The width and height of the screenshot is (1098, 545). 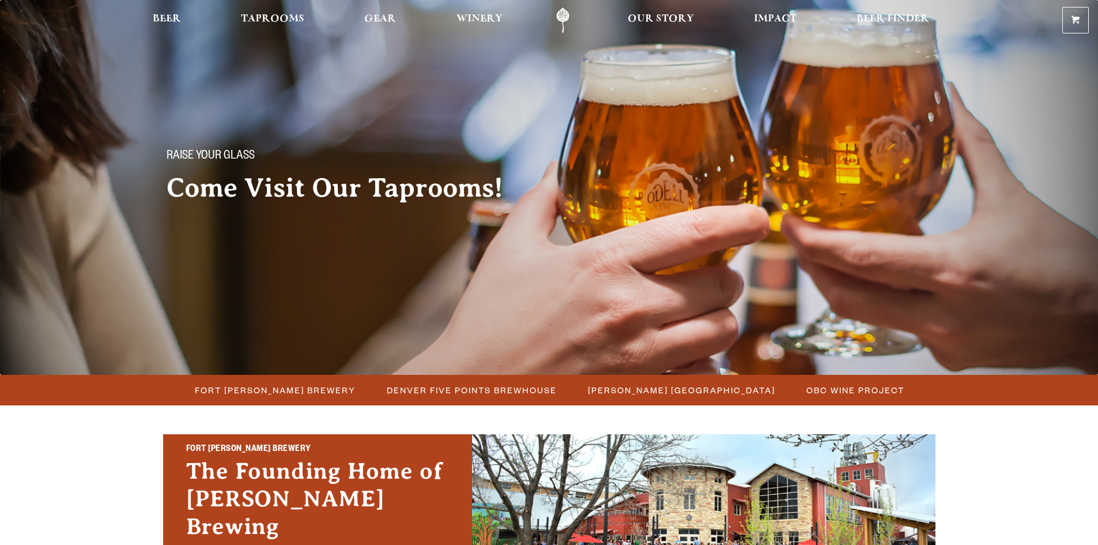 I want to click on a: Odell Home, so click(x=563, y=20).